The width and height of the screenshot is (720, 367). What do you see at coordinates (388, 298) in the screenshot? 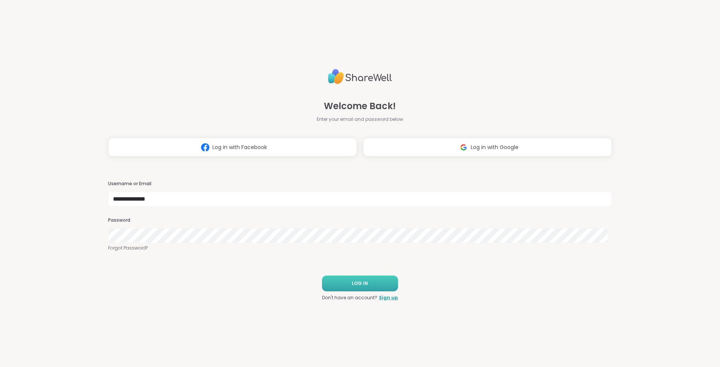
I see `a: Sign up` at bounding box center [388, 298].